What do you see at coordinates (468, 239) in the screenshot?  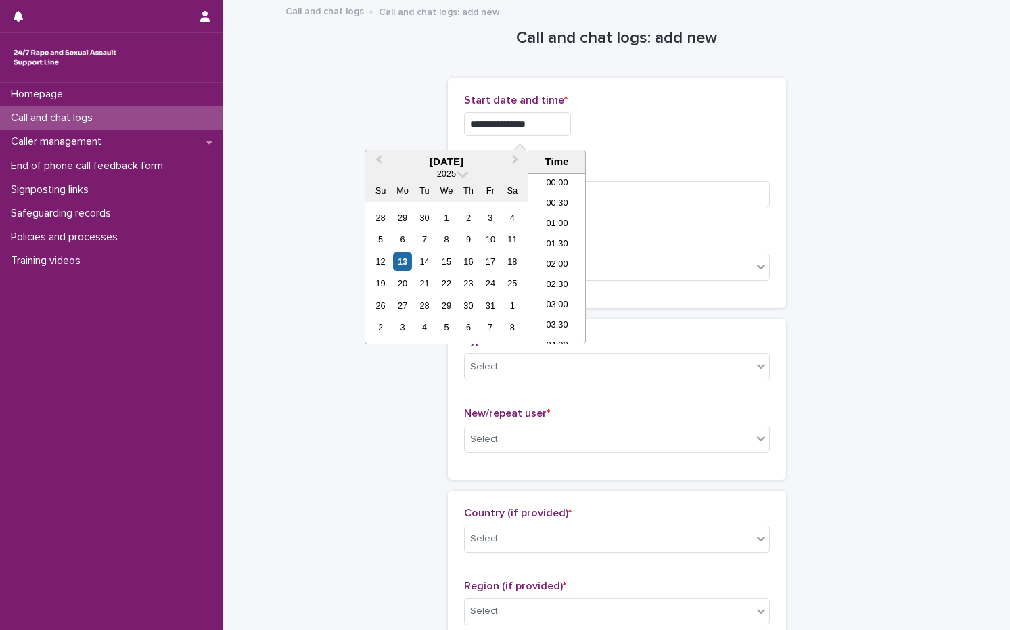 I see `div: Choose Thursday, October 9th, 2025` at bounding box center [468, 239].